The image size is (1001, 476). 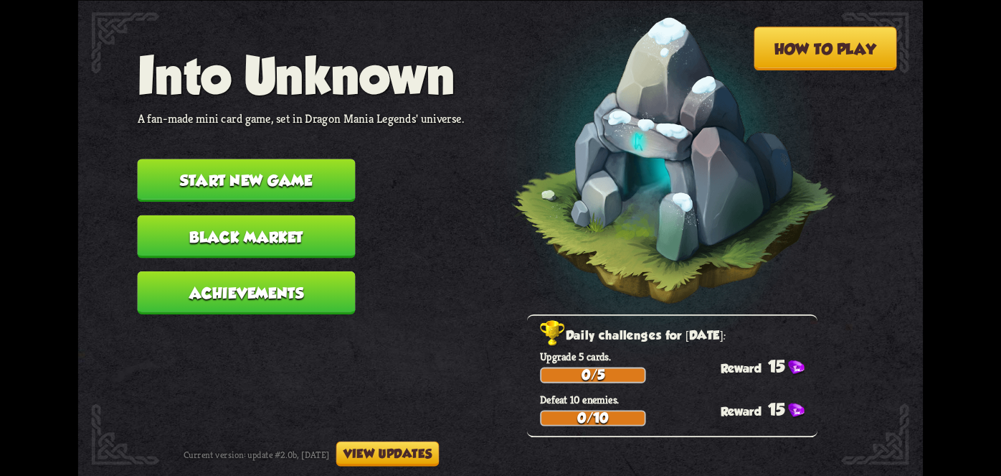 I want to click on div: 0/10, so click(x=593, y=417).